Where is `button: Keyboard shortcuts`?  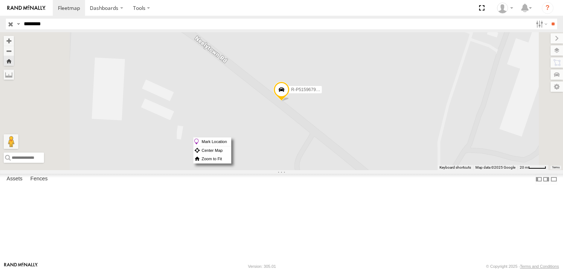 button: Keyboard shortcuts is located at coordinates (455, 168).